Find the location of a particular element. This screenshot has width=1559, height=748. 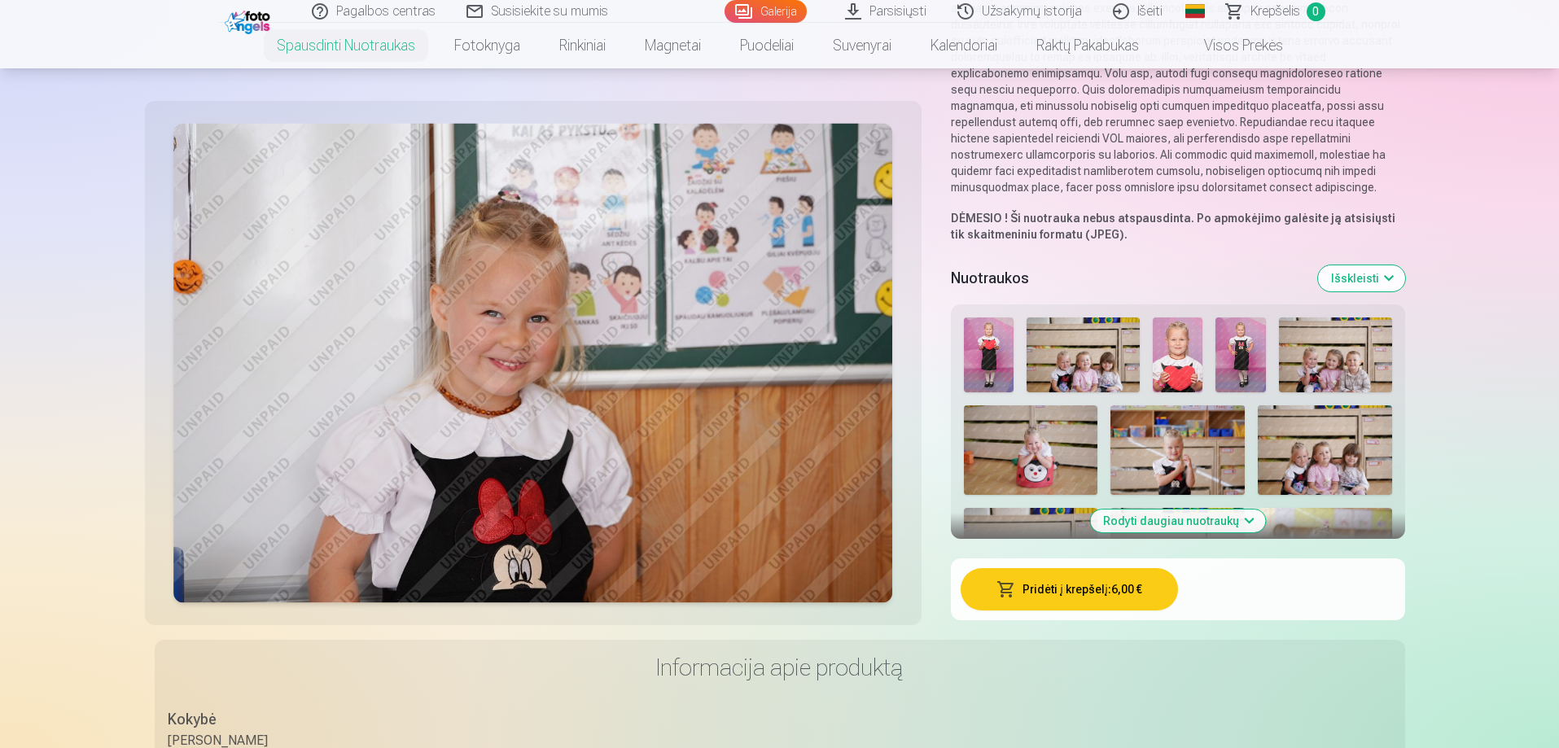

strong: Ši nuotrauka nebus atspausdinta. Po apmokėjimo galėsite ją atsisiųsti tik skaitmeniniu formatu (J... is located at coordinates (1173, 226).